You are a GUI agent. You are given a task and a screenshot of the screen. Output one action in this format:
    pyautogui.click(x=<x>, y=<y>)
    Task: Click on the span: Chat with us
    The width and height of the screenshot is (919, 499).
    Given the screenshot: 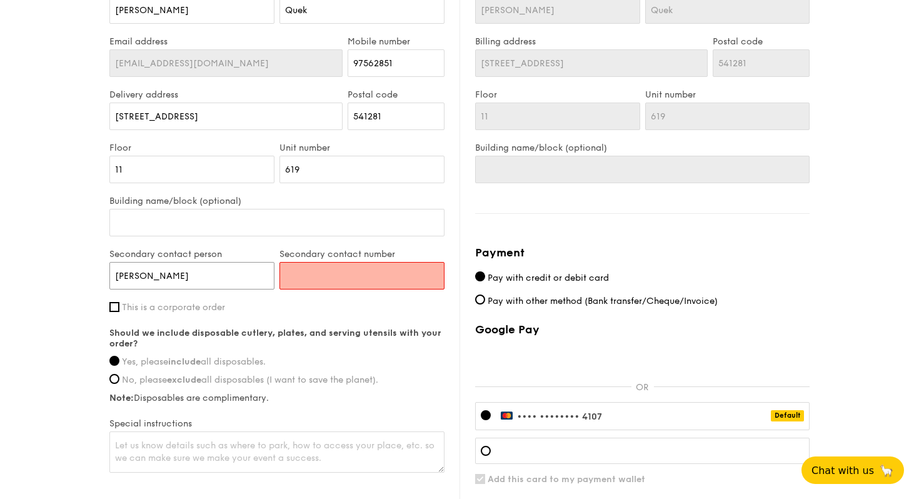 What is the action you would take?
    pyautogui.click(x=843, y=470)
    